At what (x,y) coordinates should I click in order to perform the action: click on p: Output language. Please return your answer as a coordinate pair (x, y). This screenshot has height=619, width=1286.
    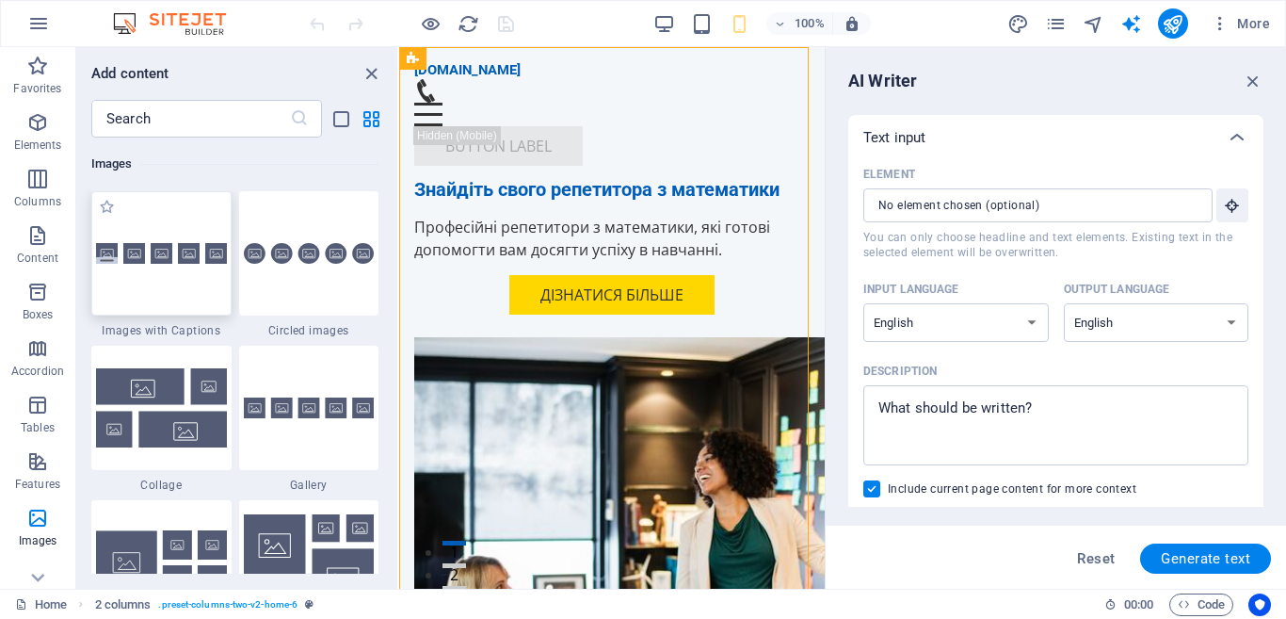
    Looking at the image, I should click on (1117, 289).